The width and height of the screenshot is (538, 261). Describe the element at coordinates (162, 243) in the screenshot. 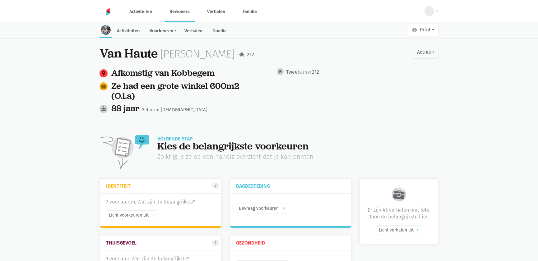

I see `a: Thuisgevoel 1` at that location.